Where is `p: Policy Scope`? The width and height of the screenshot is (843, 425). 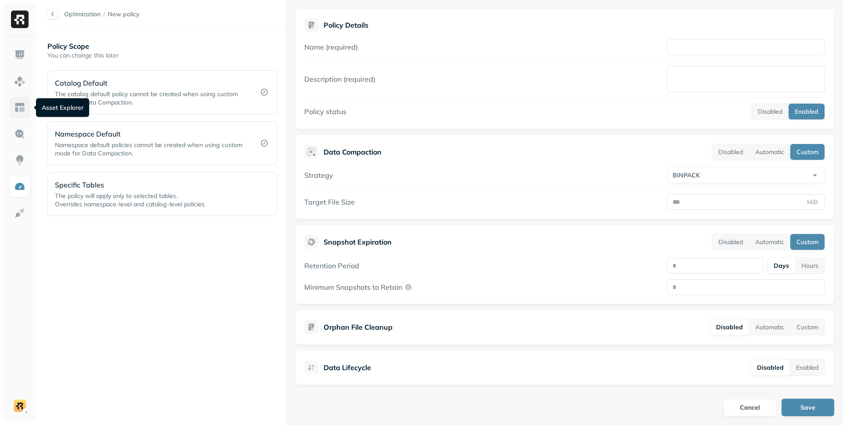
p: Policy Scope is located at coordinates (166, 46).